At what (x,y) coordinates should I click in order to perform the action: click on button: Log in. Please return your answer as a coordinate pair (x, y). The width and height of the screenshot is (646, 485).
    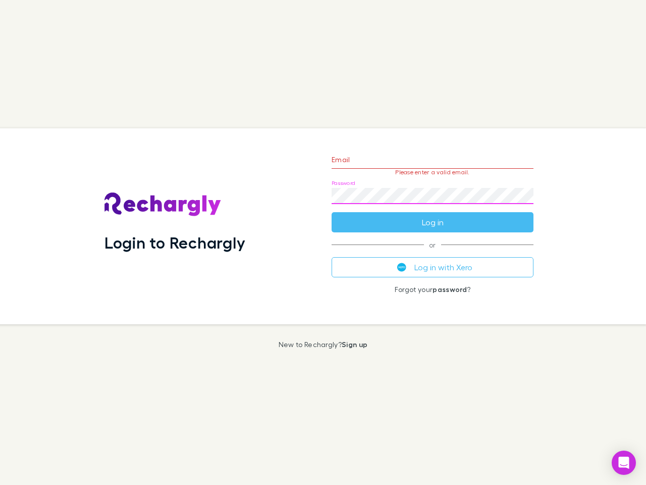
    Looking at the image, I should click on (433, 222).